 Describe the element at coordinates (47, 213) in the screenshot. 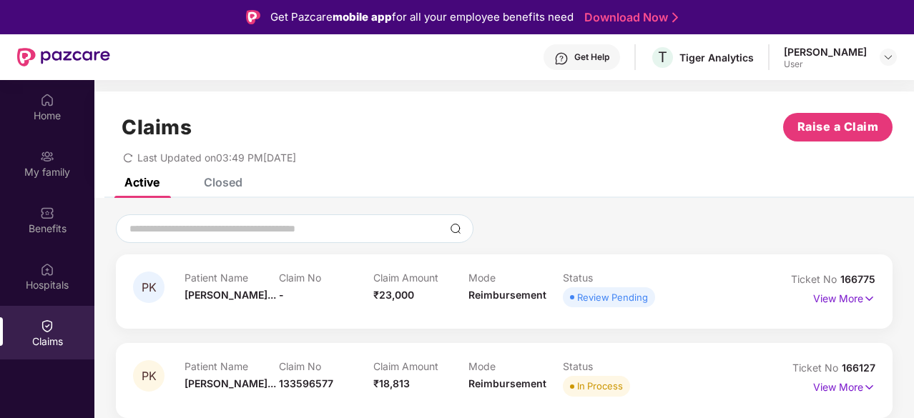

I see `img: svg+xml;base64,PHN2ZyBpZD0iQmVuZWZpdHMiIHhtbG5zPSJodHRwOi8vd3d3LnczLm9yZy8yMDAwL3N2ZyIgd2lkdGg9Ij...` at that location.